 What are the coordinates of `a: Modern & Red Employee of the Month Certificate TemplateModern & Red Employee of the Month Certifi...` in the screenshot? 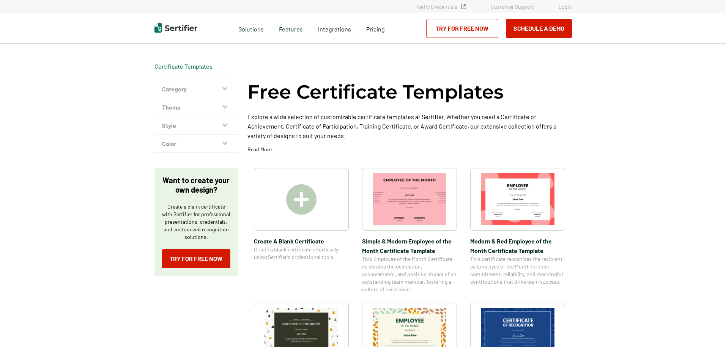 It's located at (517, 231).